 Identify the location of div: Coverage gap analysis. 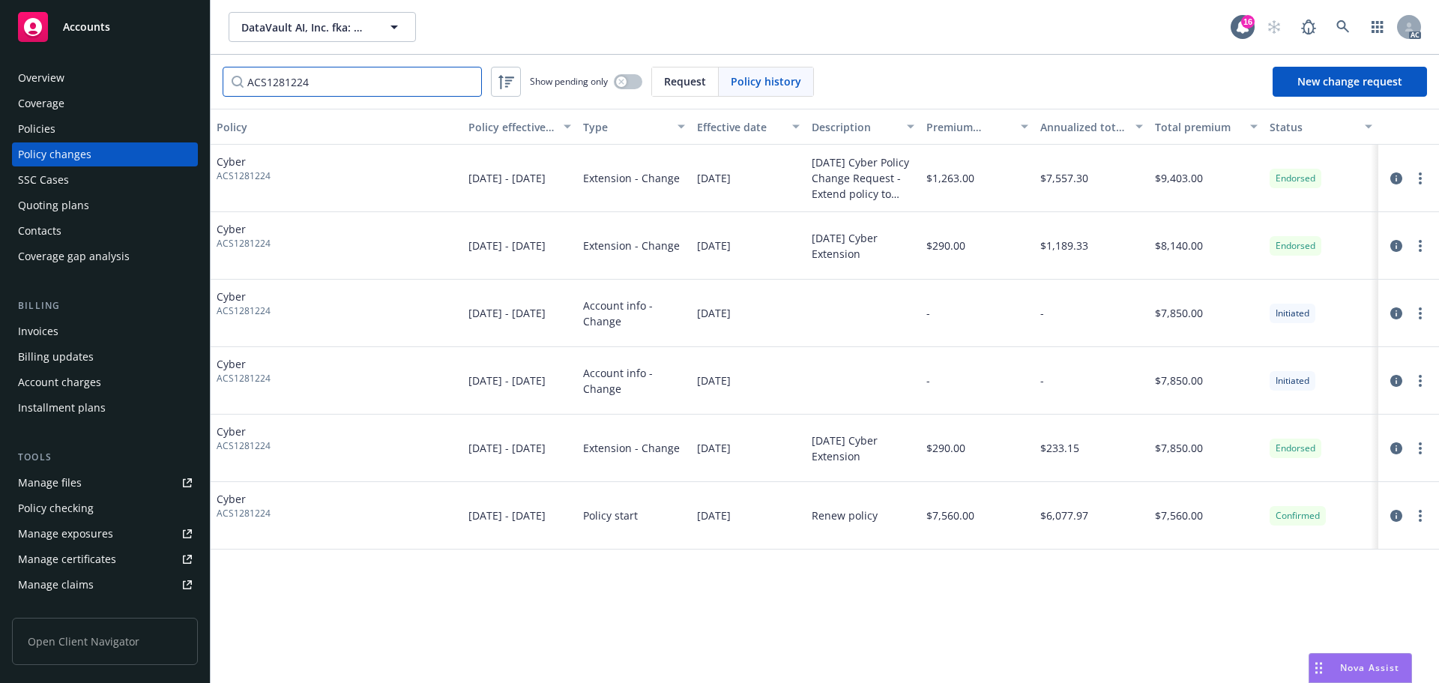
(73, 256).